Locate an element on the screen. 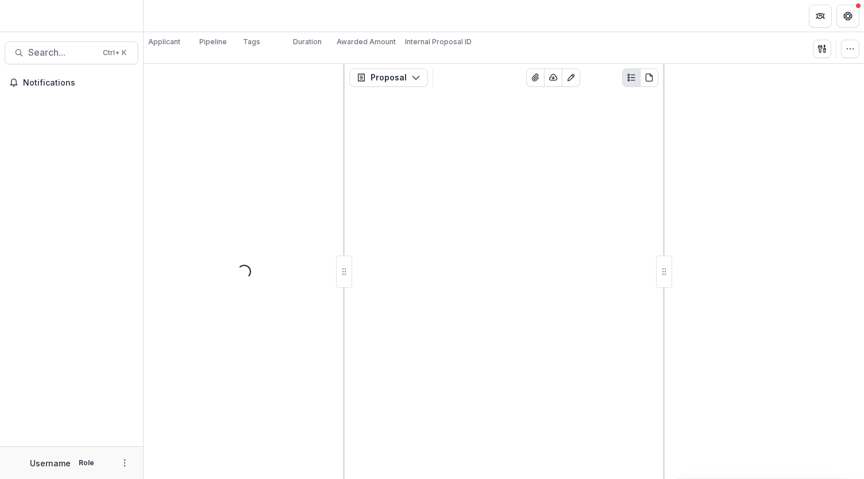 Image resolution: width=864 pixels, height=479 pixels. p: Role is located at coordinates (86, 463).